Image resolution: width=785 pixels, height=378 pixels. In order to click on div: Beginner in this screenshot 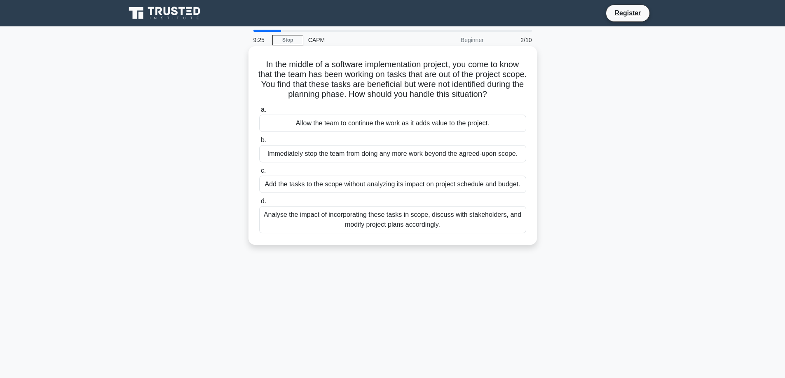, I will do `click(452, 40)`.